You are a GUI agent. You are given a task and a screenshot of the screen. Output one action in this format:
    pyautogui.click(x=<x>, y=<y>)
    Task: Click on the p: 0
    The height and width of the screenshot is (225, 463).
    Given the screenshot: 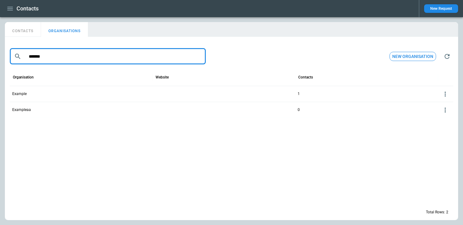 What is the action you would take?
    pyautogui.click(x=299, y=110)
    